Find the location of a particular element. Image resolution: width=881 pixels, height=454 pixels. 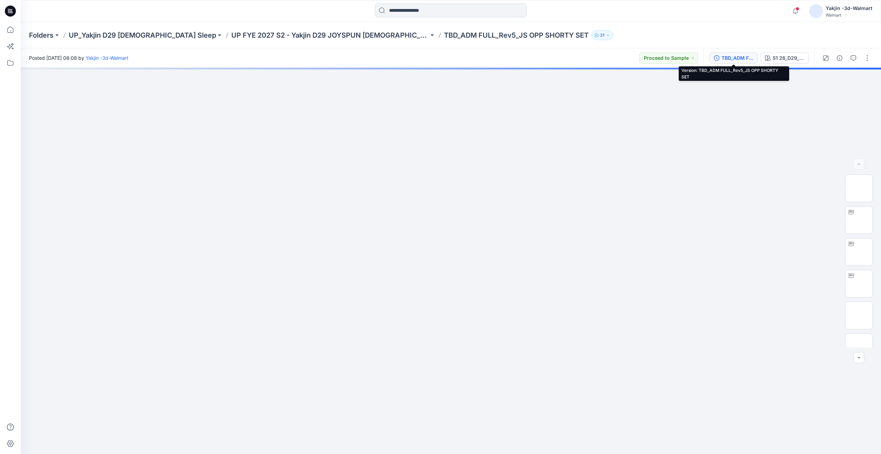

button: 31 is located at coordinates (602, 35).